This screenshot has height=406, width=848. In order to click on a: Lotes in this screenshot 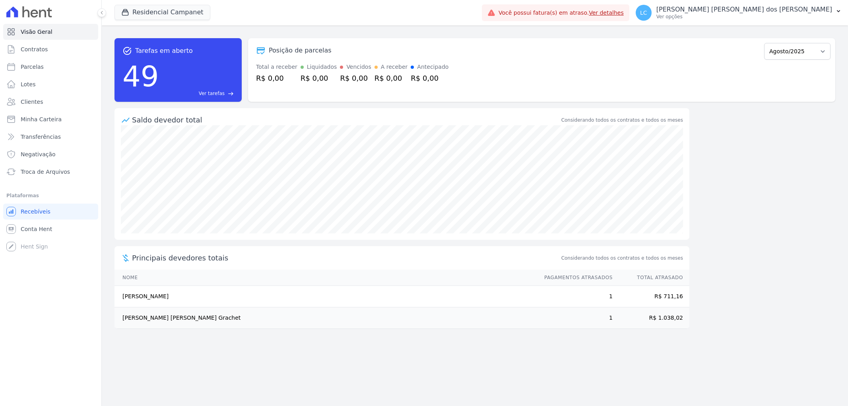, I will do `click(50, 84)`.